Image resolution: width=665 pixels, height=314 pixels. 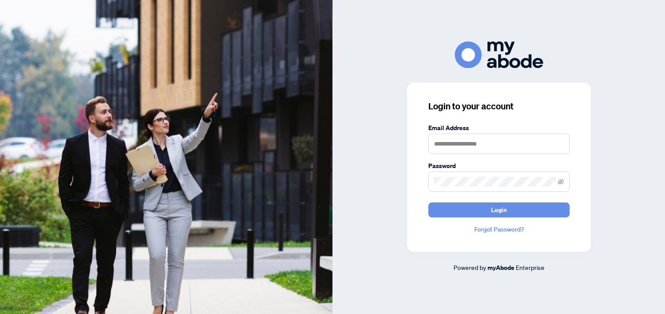 What do you see at coordinates (501, 268) in the screenshot?
I see `a: myAbode` at bounding box center [501, 268].